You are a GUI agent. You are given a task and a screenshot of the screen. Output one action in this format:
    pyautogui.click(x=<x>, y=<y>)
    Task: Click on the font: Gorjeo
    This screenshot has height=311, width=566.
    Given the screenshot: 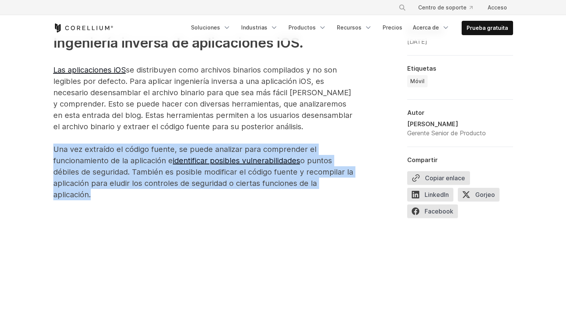 What is the action you would take?
    pyautogui.click(x=485, y=195)
    